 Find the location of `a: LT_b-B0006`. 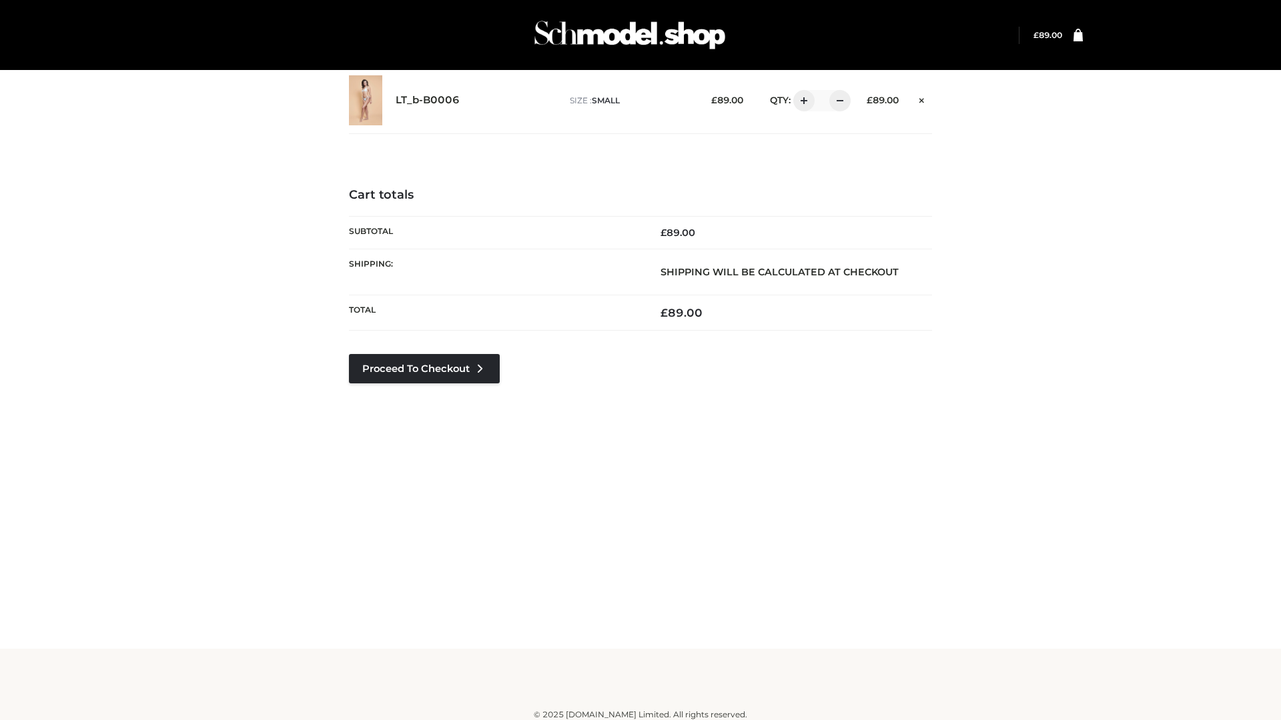

a: LT_b-B0006 is located at coordinates (428, 100).